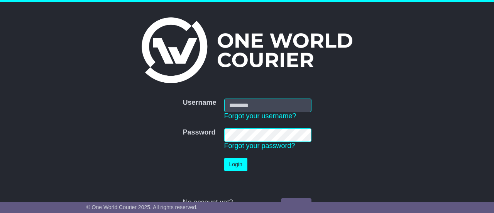 This screenshot has width=494, height=213. I want to click on a: Forgot your password?, so click(260, 145).